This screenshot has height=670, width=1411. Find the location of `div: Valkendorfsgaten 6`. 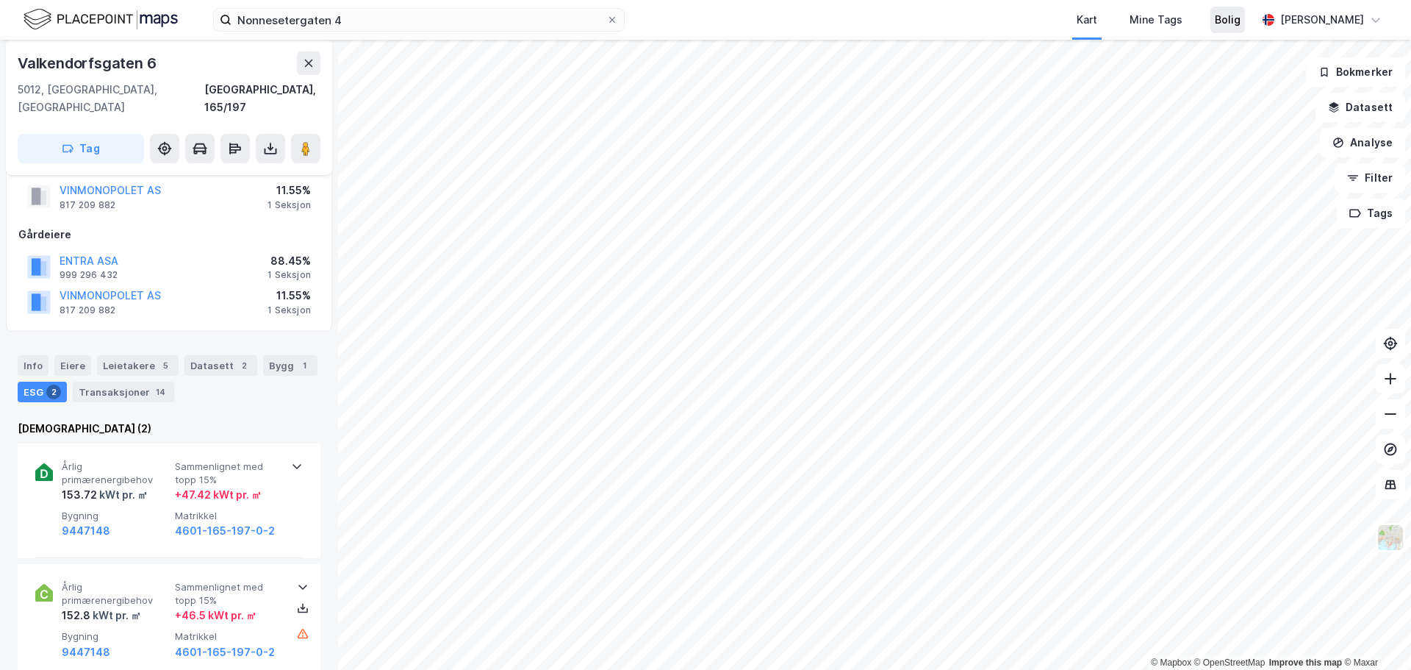

div: Valkendorfsgaten 6 is located at coordinates (88, 63).